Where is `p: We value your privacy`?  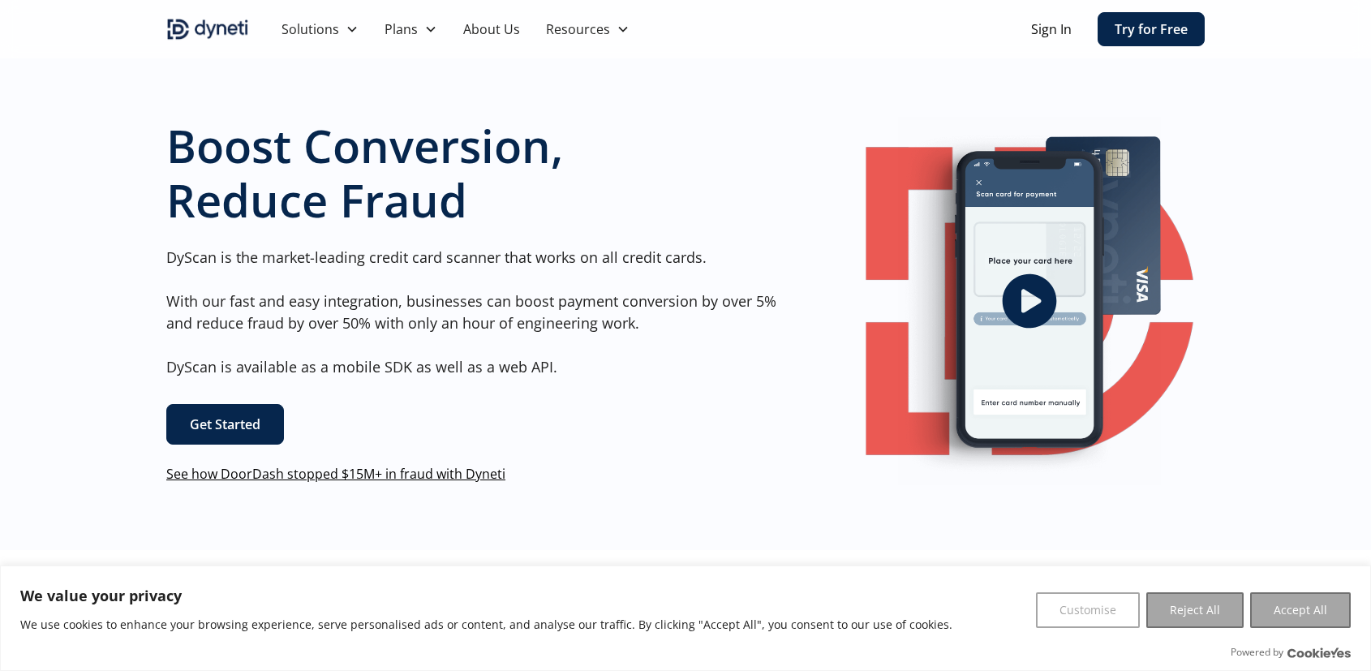
p: We value your privacy is located at coordinates (486, 595).